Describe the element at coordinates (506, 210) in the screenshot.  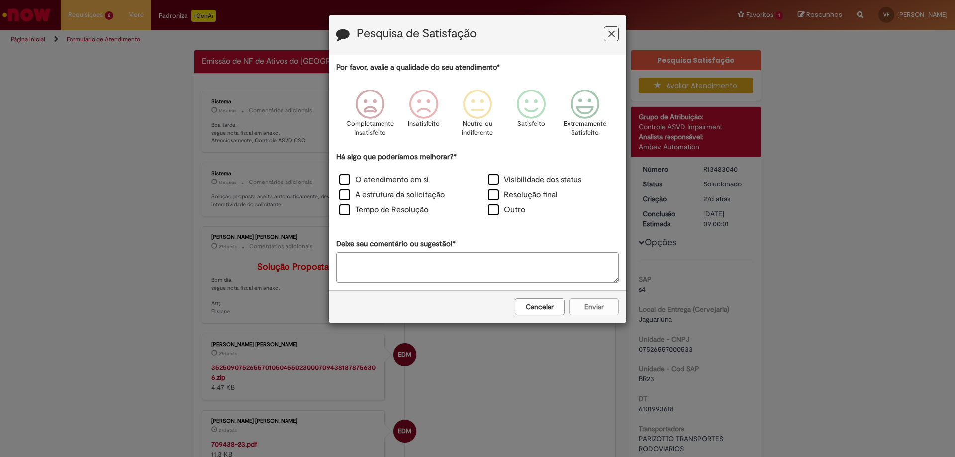
I see `label: Outro` at that location.